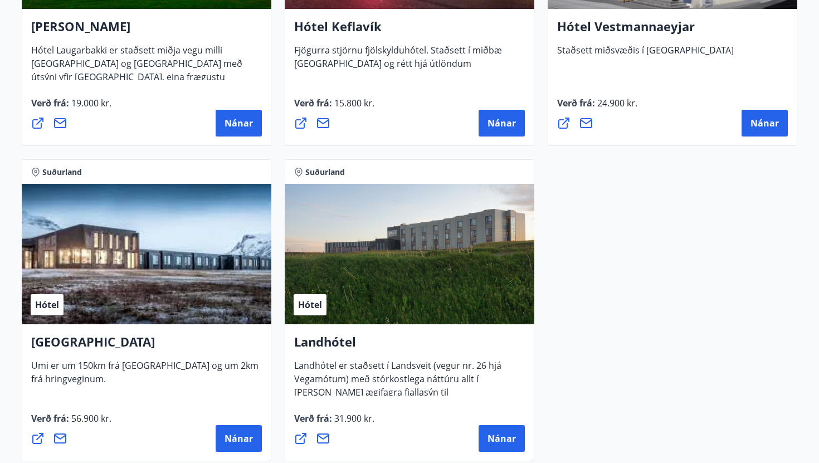 This screenshot has height=463, width=819. Describe the element at coordinates (672, 31) in the screenshot. I see `h4: Hótel Vestmannaeyjar` at that location.